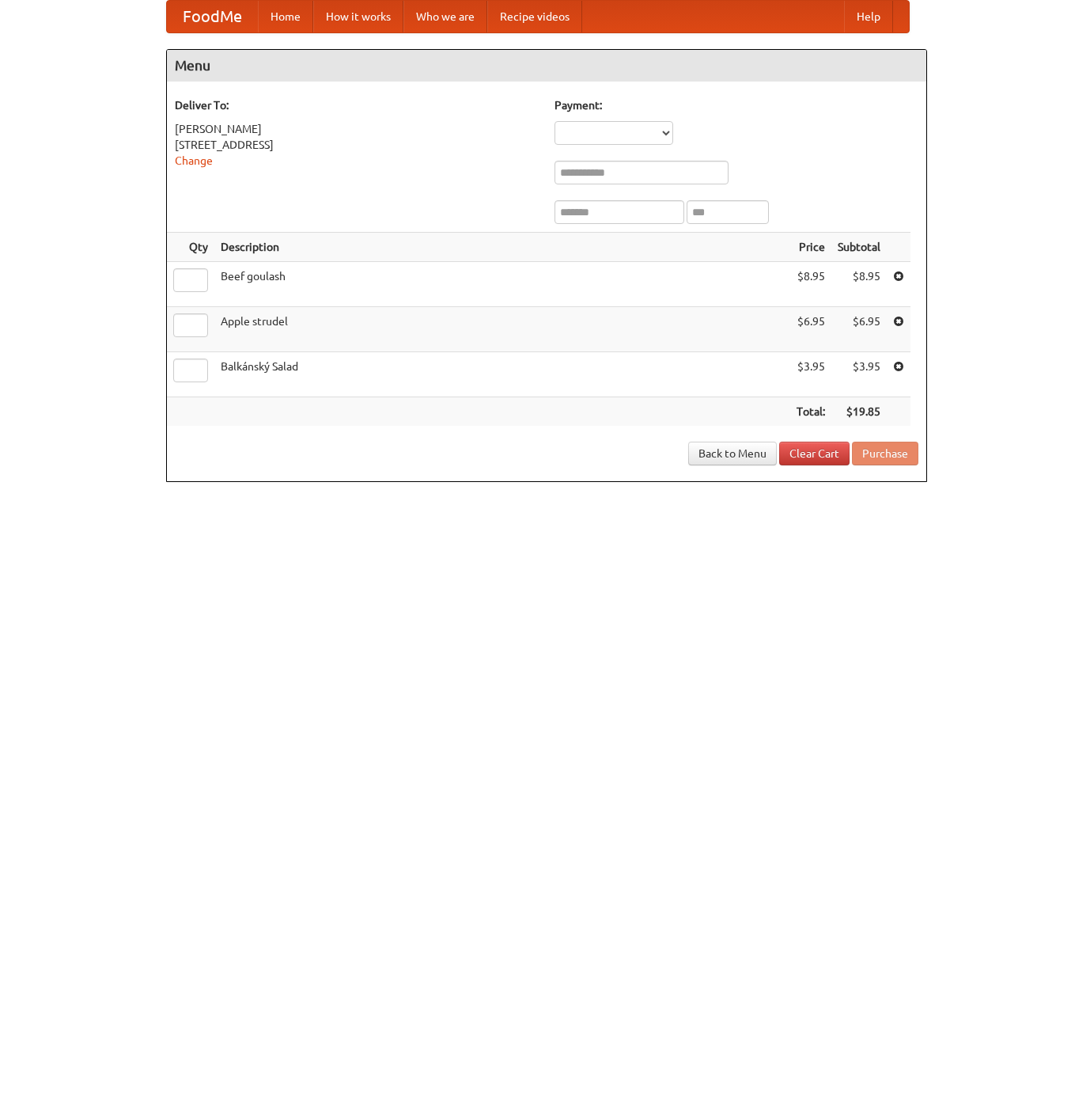 The image size is (1075, 1120). I want to click on h5: Payment:, so click(736, 105).